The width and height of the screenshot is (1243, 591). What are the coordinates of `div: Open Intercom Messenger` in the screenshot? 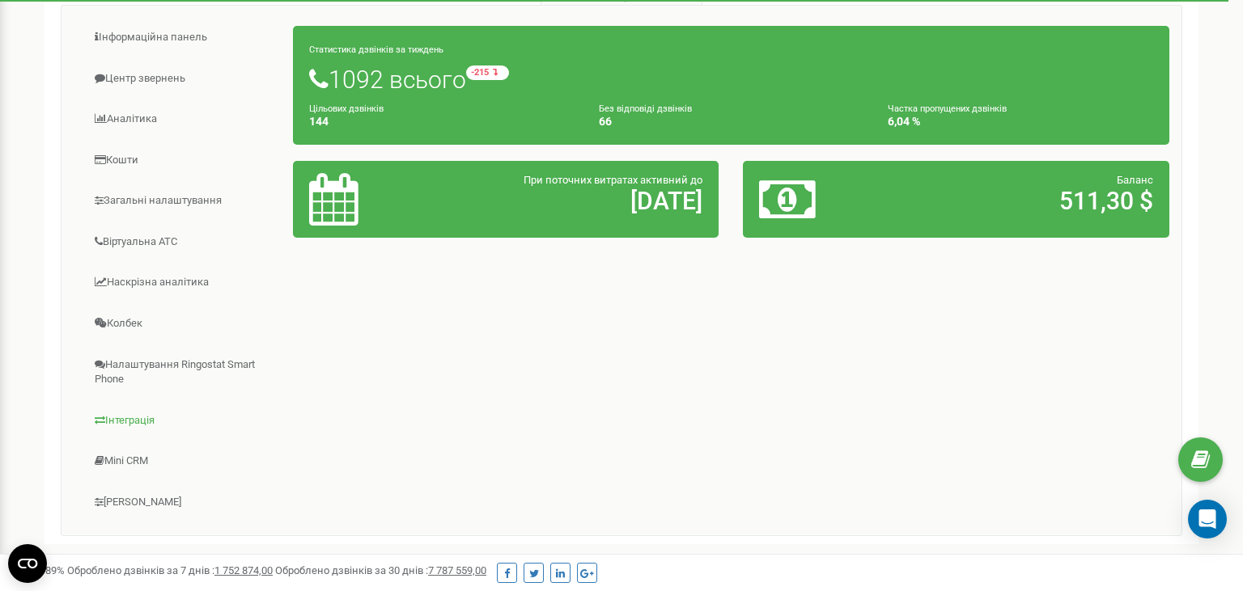 It's located at (1207, 519).